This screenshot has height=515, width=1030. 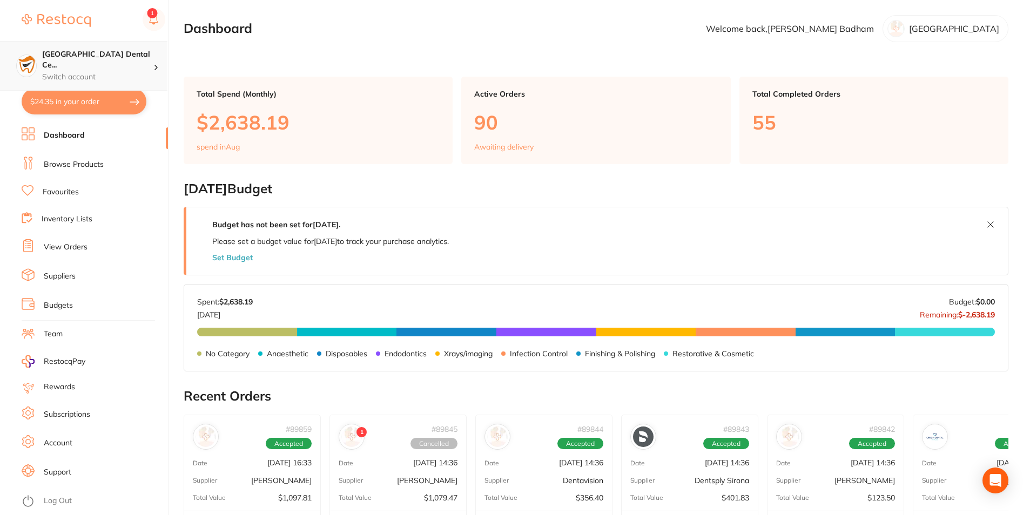 What do you see at coordinates (58, 501) in the screenshot?
I see `a: Log Out` at bounding box center [58, 501].